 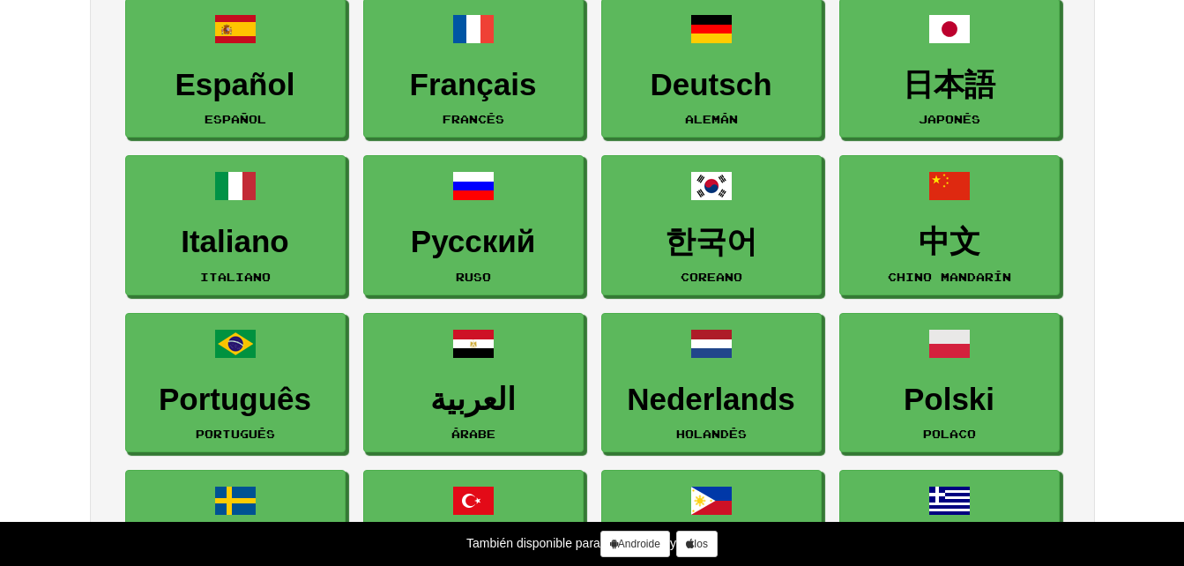 I want to click on a: ItalianoItaliano, so click(x=235, y=225).